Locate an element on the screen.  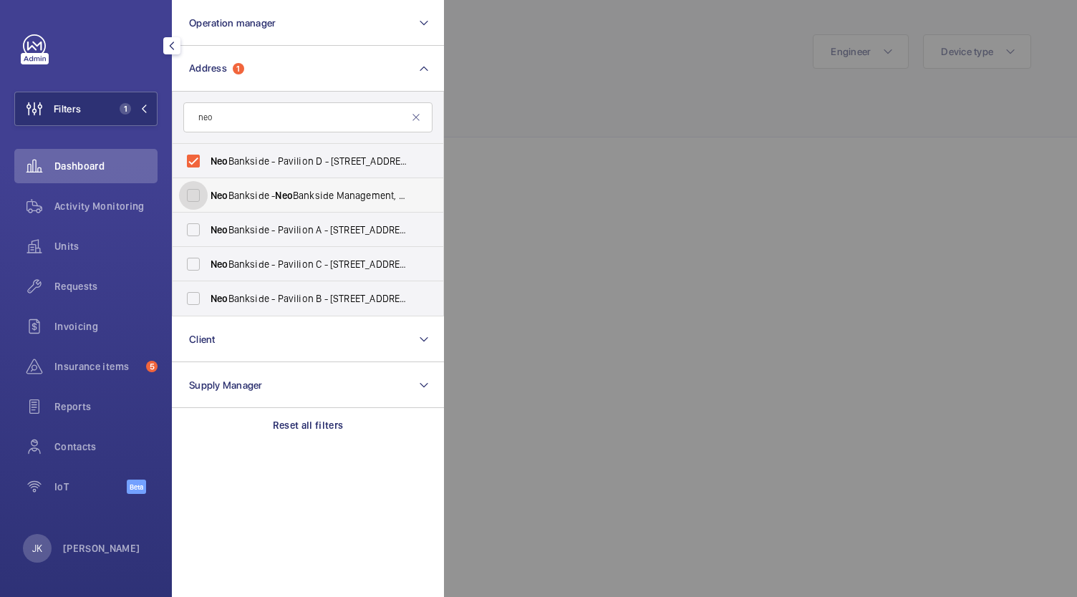
span: Activity Monitoring is located at coordinates (106, 206).